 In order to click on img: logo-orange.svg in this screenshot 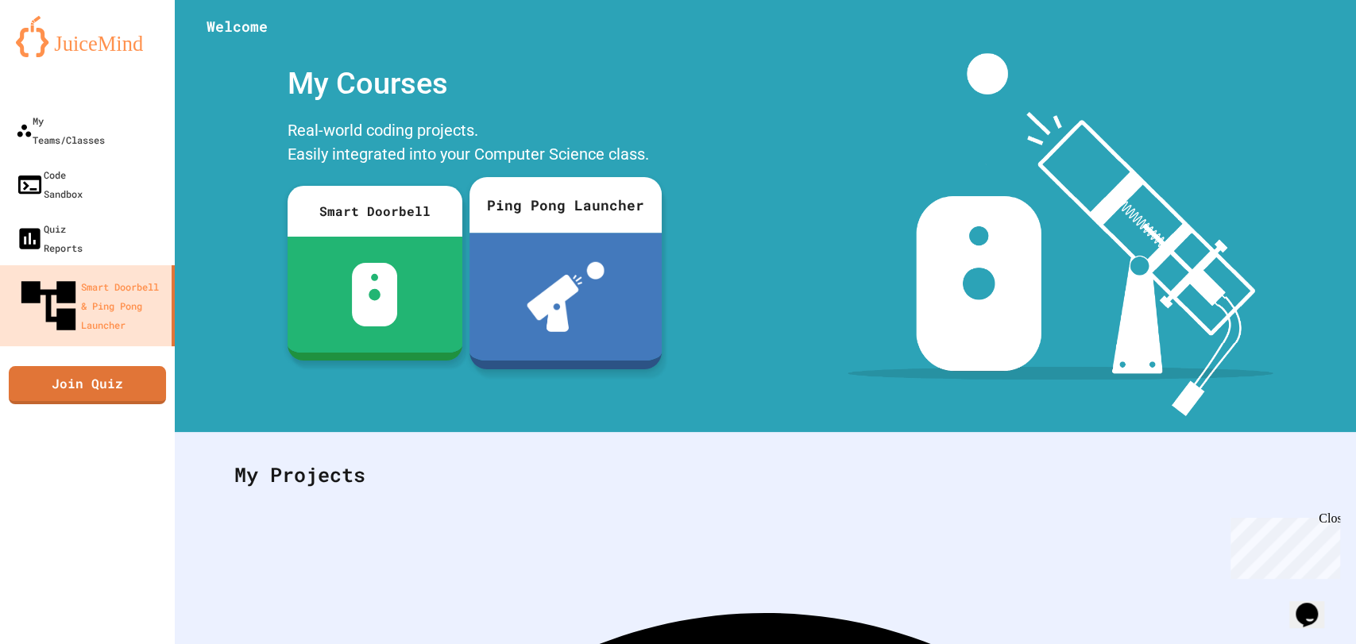, I will do `click(87, 37)`.